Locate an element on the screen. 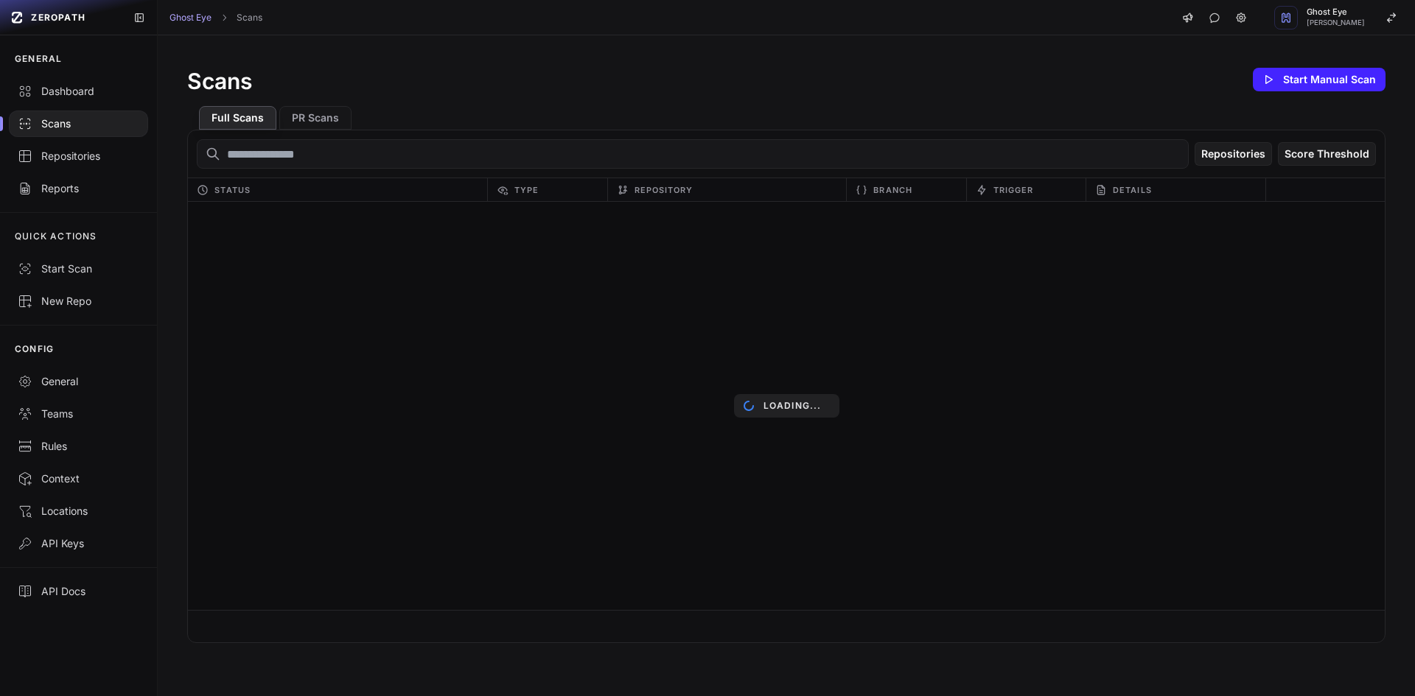  div: API Docs is located at coordinates (78, 592).